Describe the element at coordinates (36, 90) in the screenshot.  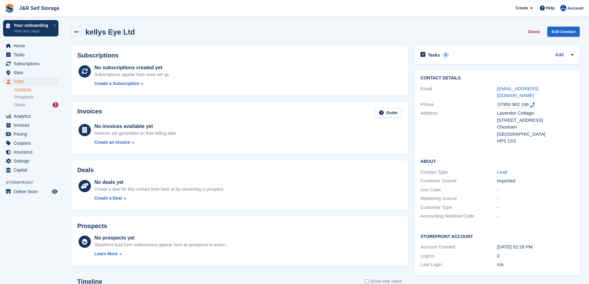
I see `a: Contacts` at that location.